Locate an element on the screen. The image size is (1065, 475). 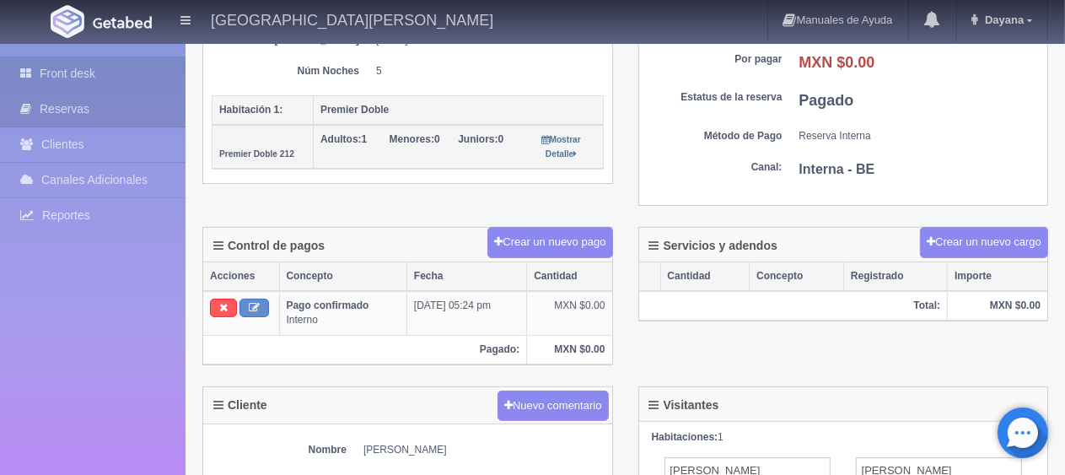
dt: Canal: is located at coordinates (715, 167).